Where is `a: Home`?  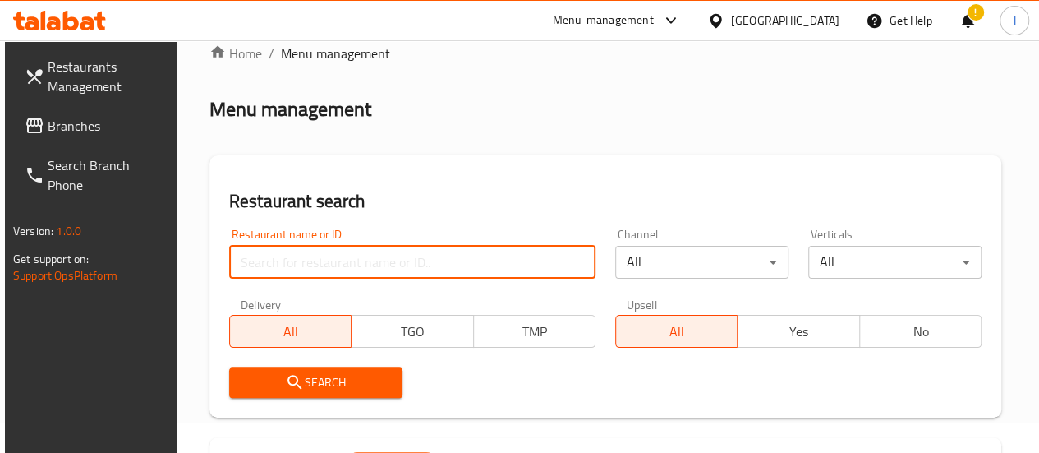 a: Home is located at coordinates (236, 53).